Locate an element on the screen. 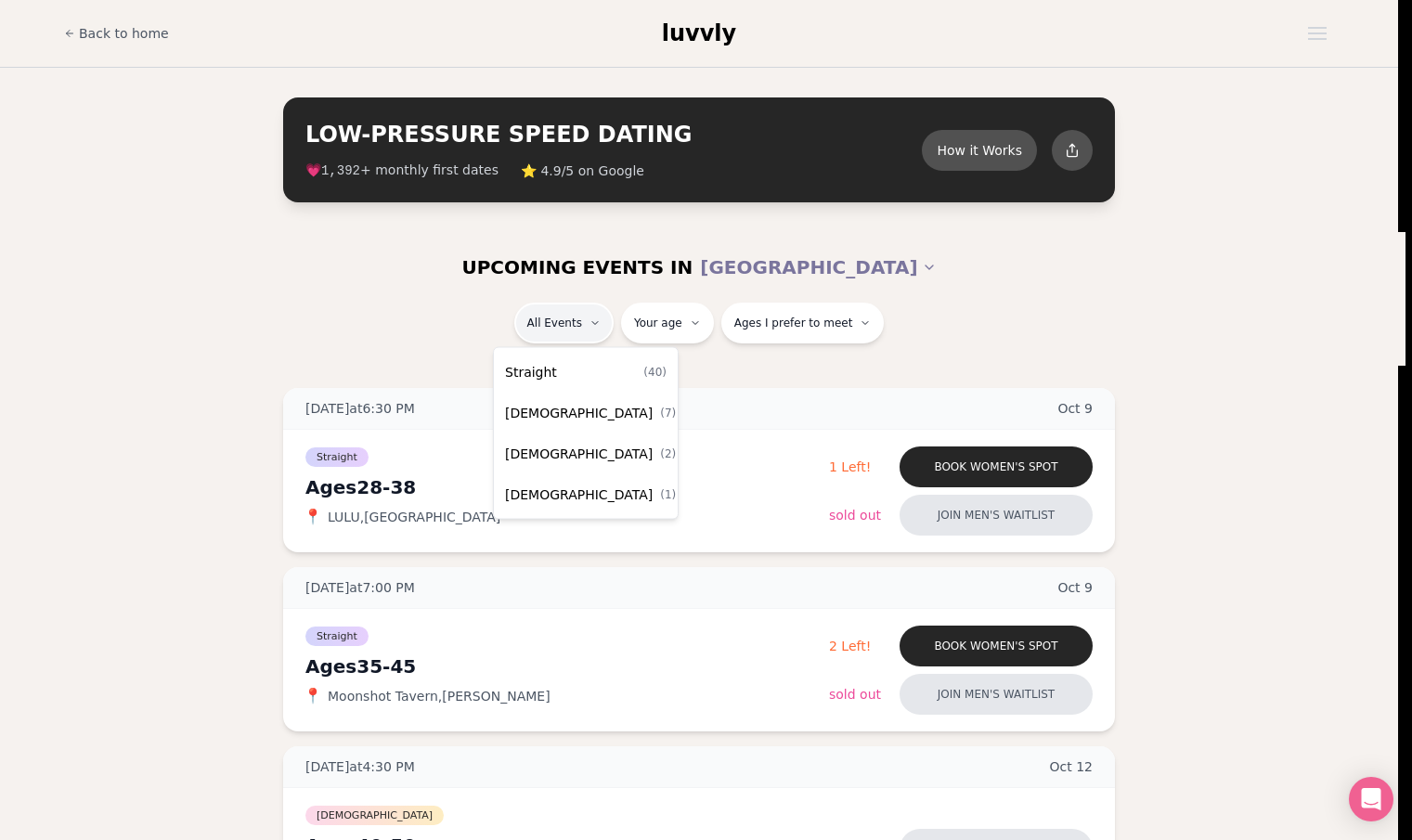 This screenshot has width=1412, height=840. span: ( 2 ) is located at coordinates (668, 454).